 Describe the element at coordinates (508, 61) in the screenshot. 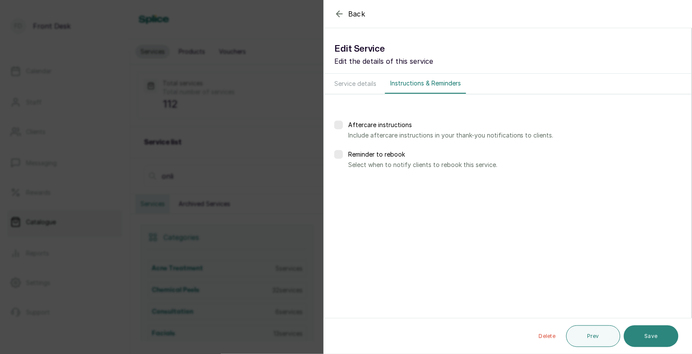

I see `p: Edit the details of this service` at that location.